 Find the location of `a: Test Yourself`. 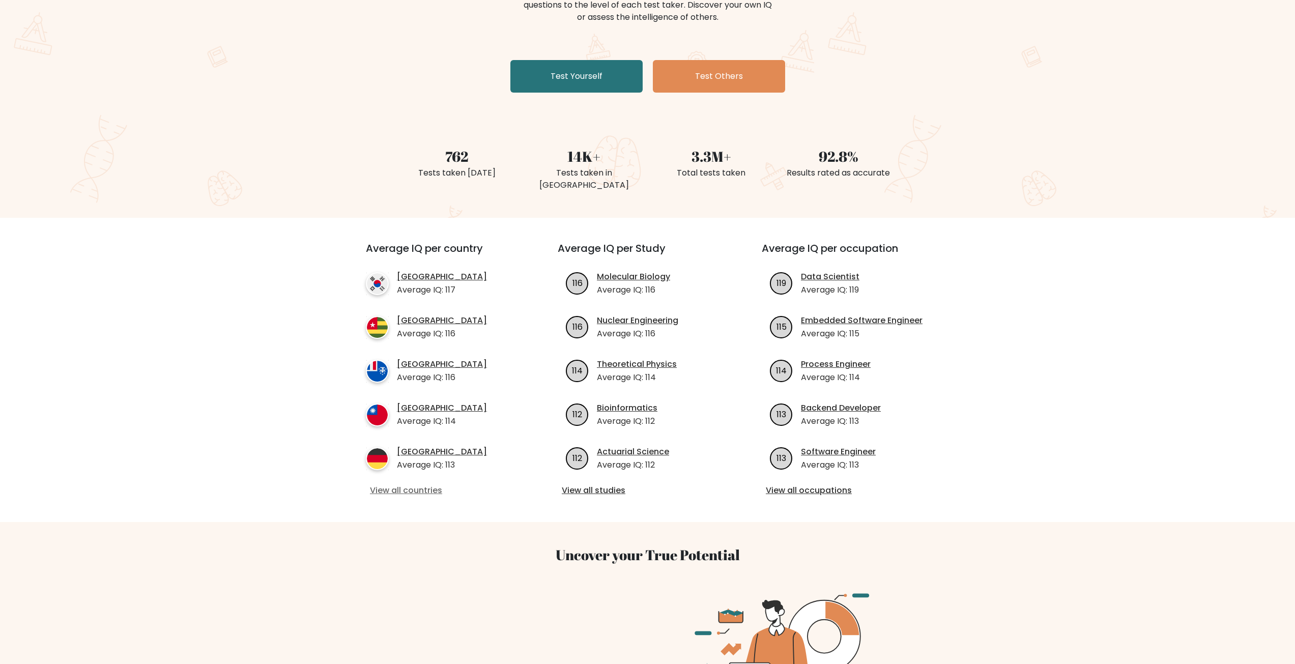

a: Test Yourself is located at coordinates (576, 76).